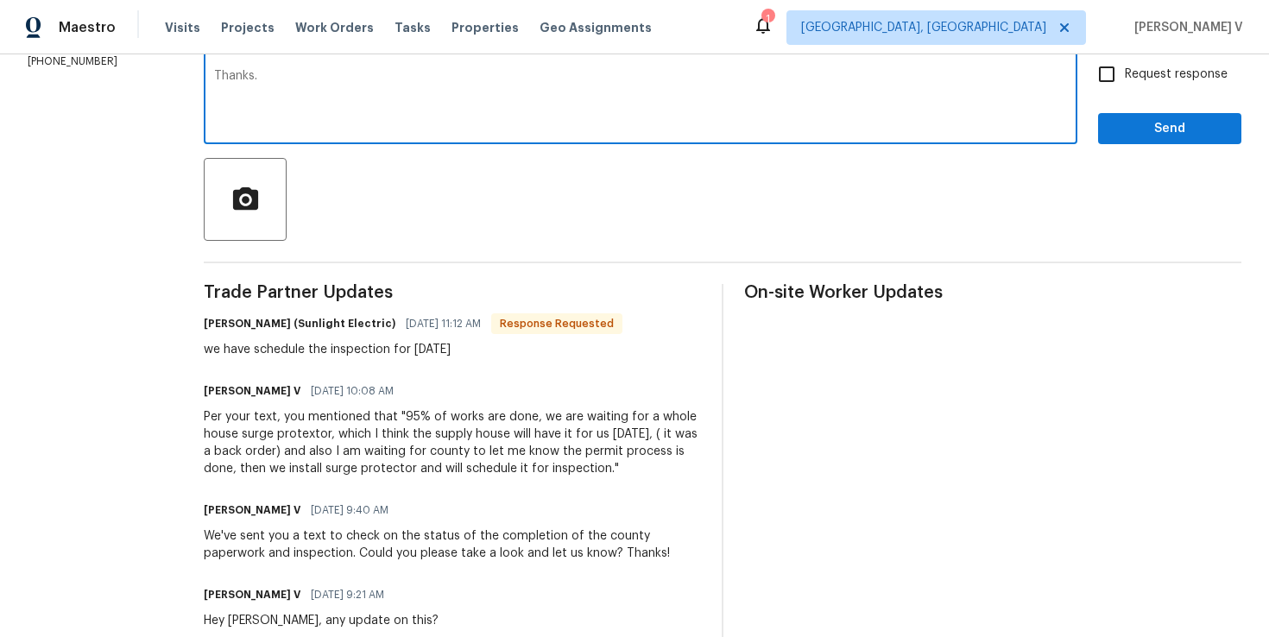 The height and width of the screenshot is (637, 1269). Describe the element at coordinates (413, 28) in the screenshot. I see `span: Tasks` at that location.